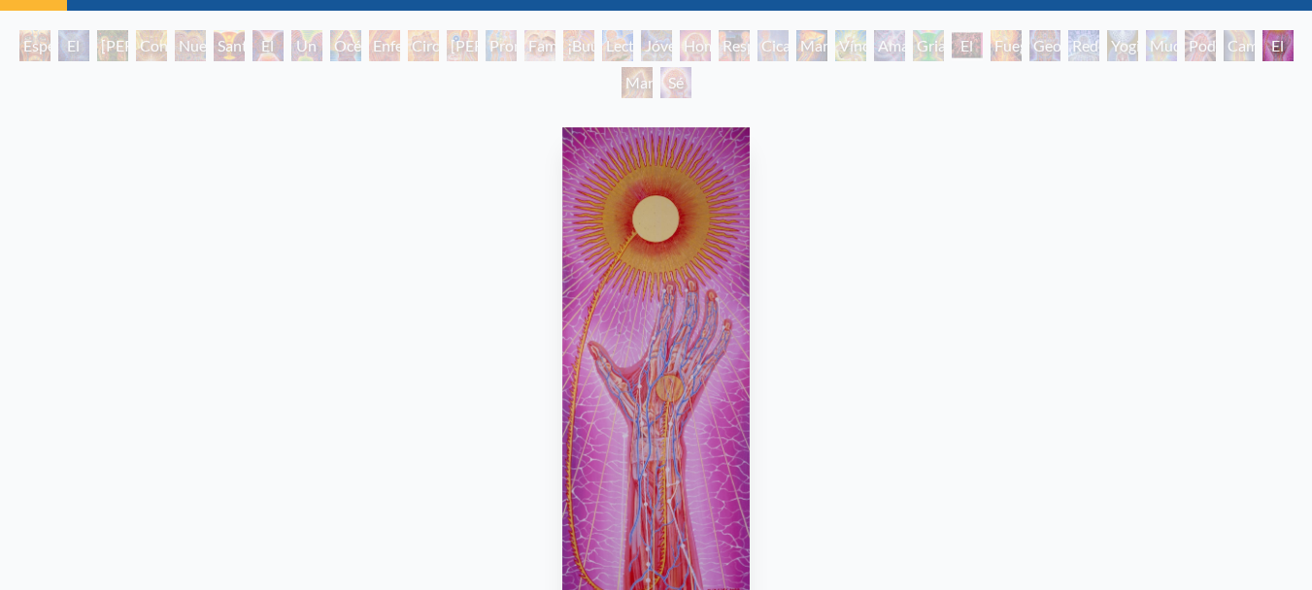 Image resolution: width=1312 pixels, height=590 pixels. Describe the element at coordinates (1093, 45) in the screenshot. I see `font: Redes` at that location.